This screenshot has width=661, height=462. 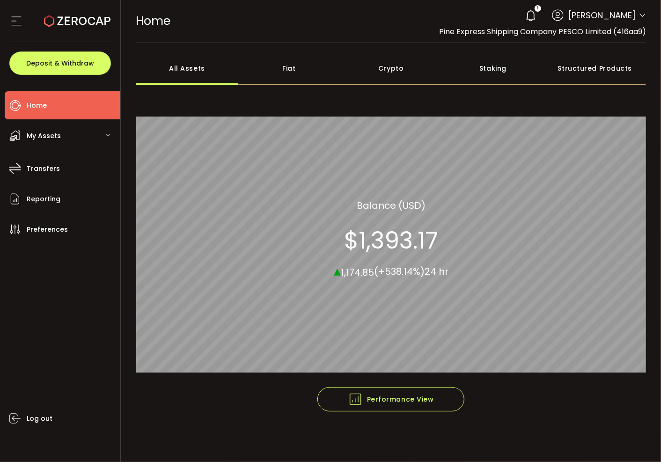 What do you see at coordinates (391, 399) in the screenshot?
I see `span: Performance View` at bounding box center [391, 399].